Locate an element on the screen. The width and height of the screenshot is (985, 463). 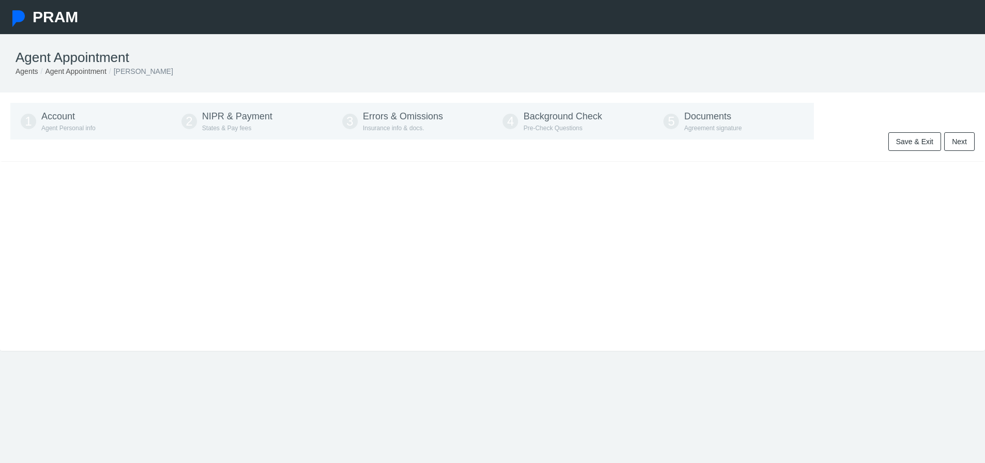
span: Account is located at coordinates (58, 116).